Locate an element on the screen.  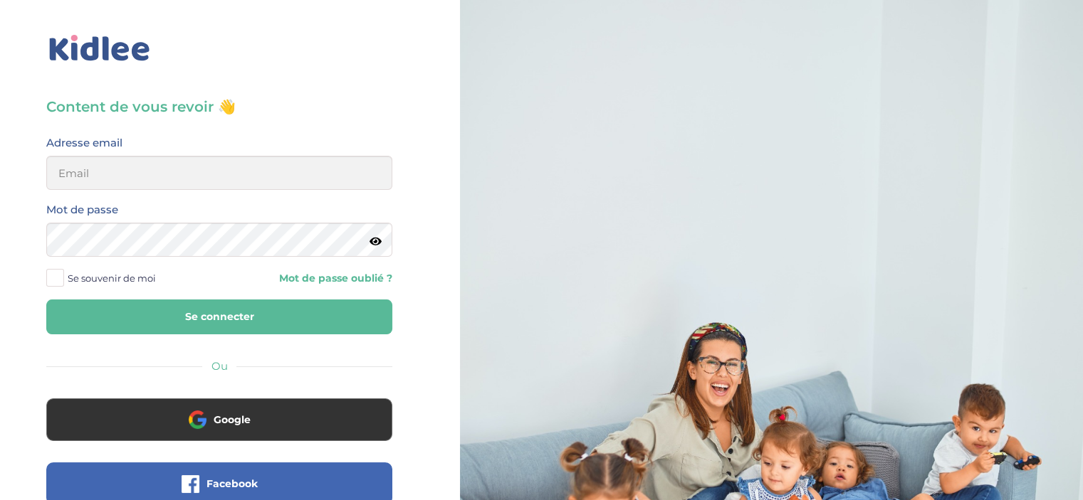
label: Adresse email is located at coordinates (84, 143).